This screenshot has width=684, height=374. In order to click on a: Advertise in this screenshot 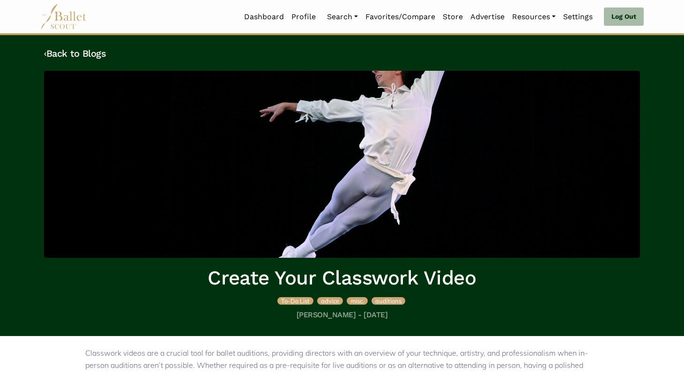, I will do `click(487, 17)`.